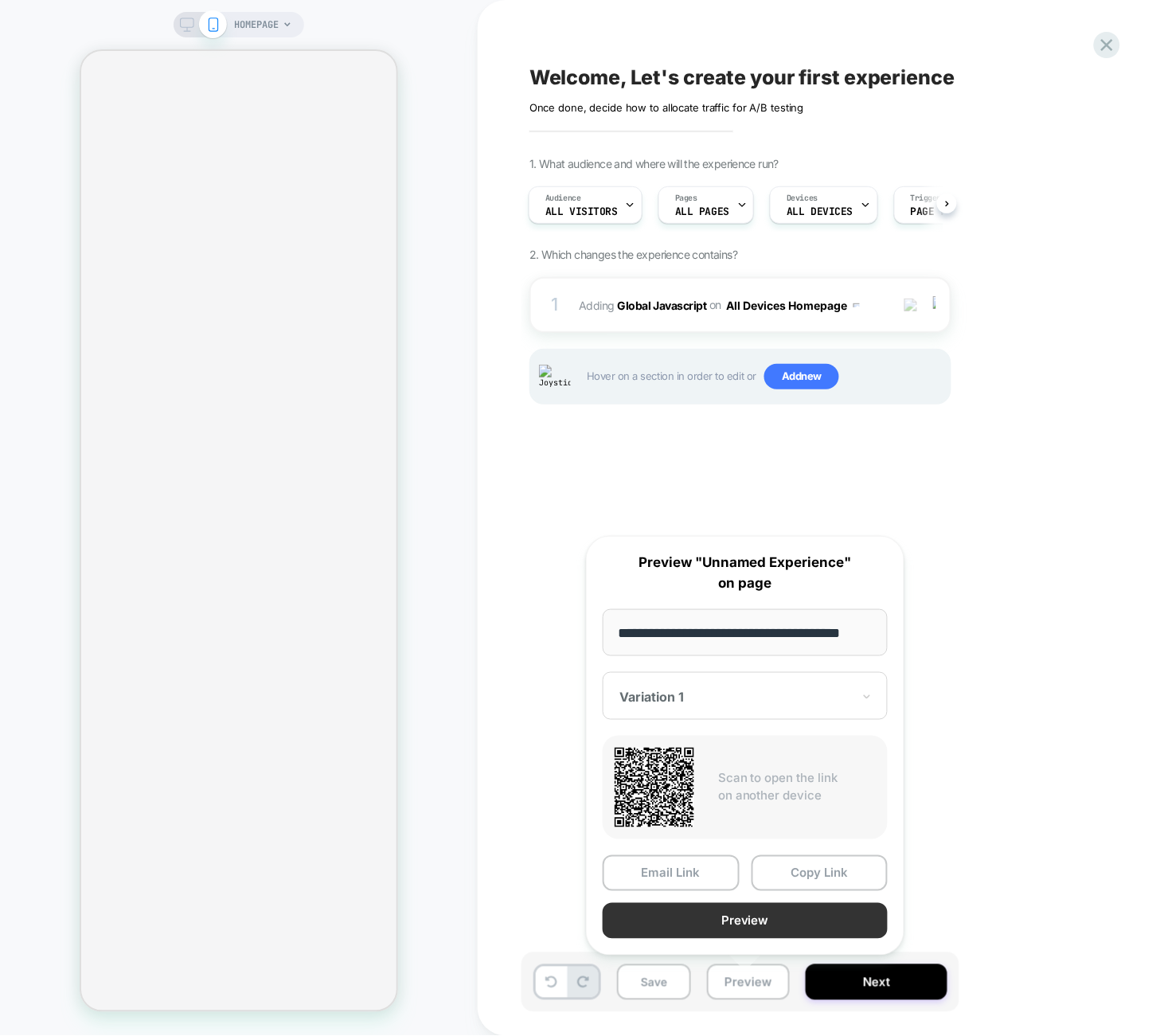 The height and width of the screenshot is (1036, 1160). I want to click on span: HOMEPAGE, so click(256, 25).